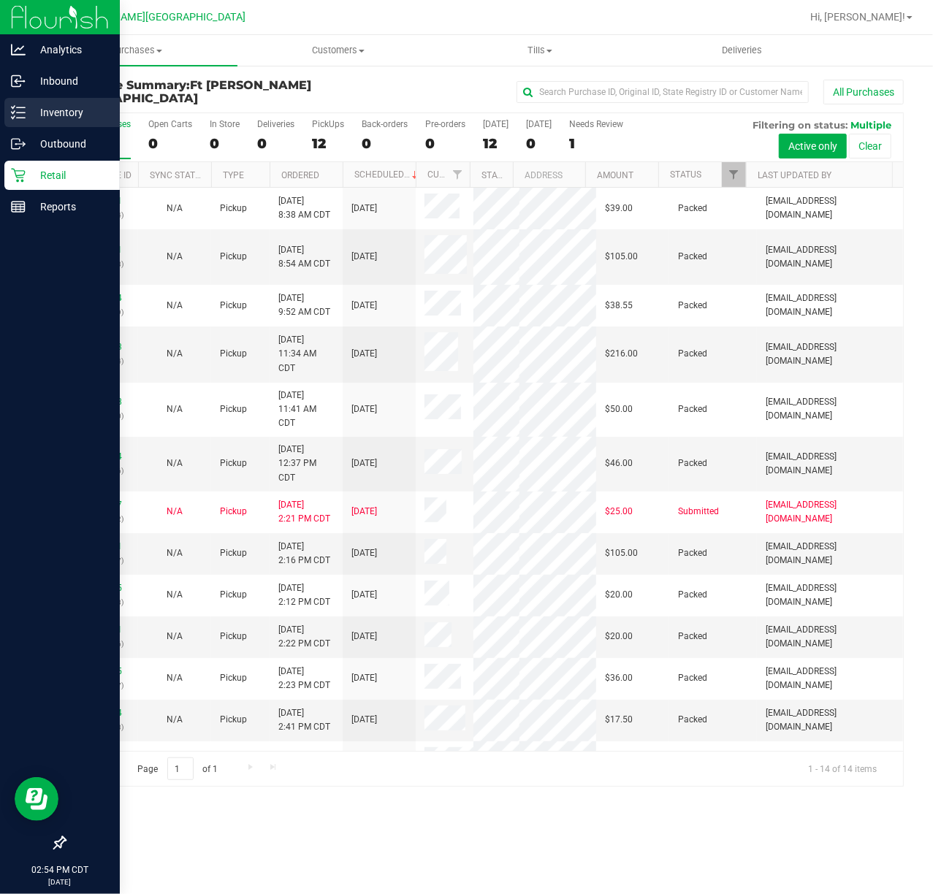  What do you see at coordinates (178, 175) in the screenshot?
I see `a: Sync Status` at bounding box center [178, 175].